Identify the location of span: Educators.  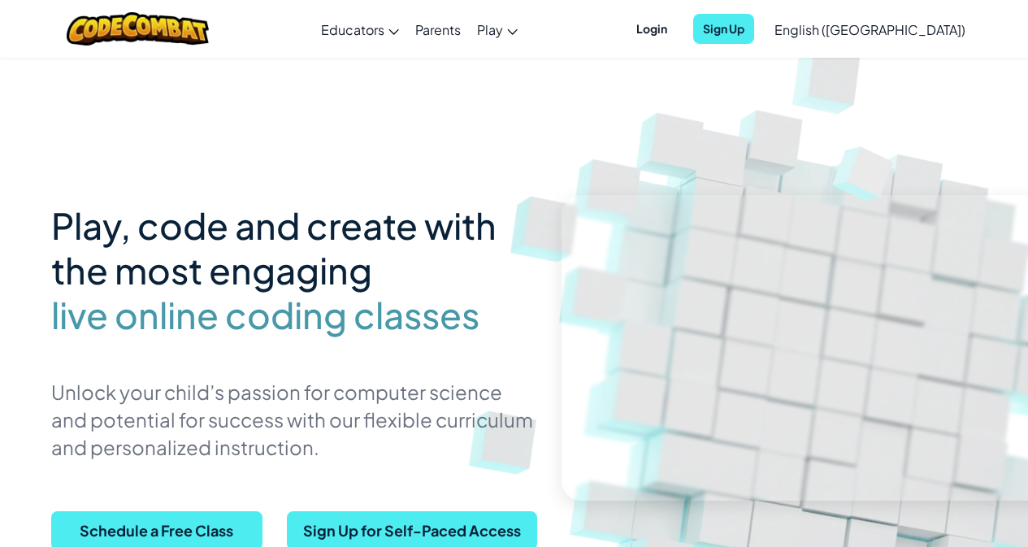
(353, 29).